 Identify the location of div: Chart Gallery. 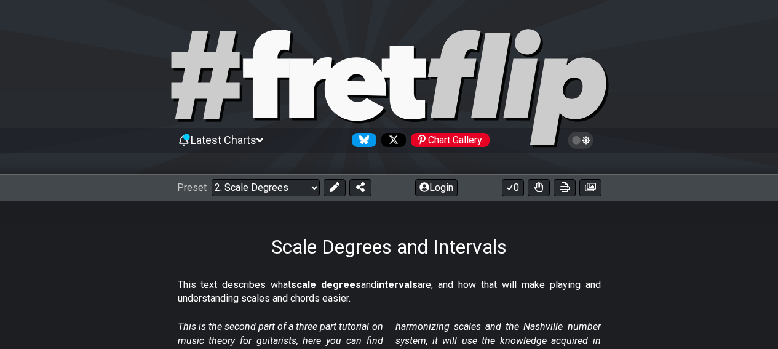
(450, 140).